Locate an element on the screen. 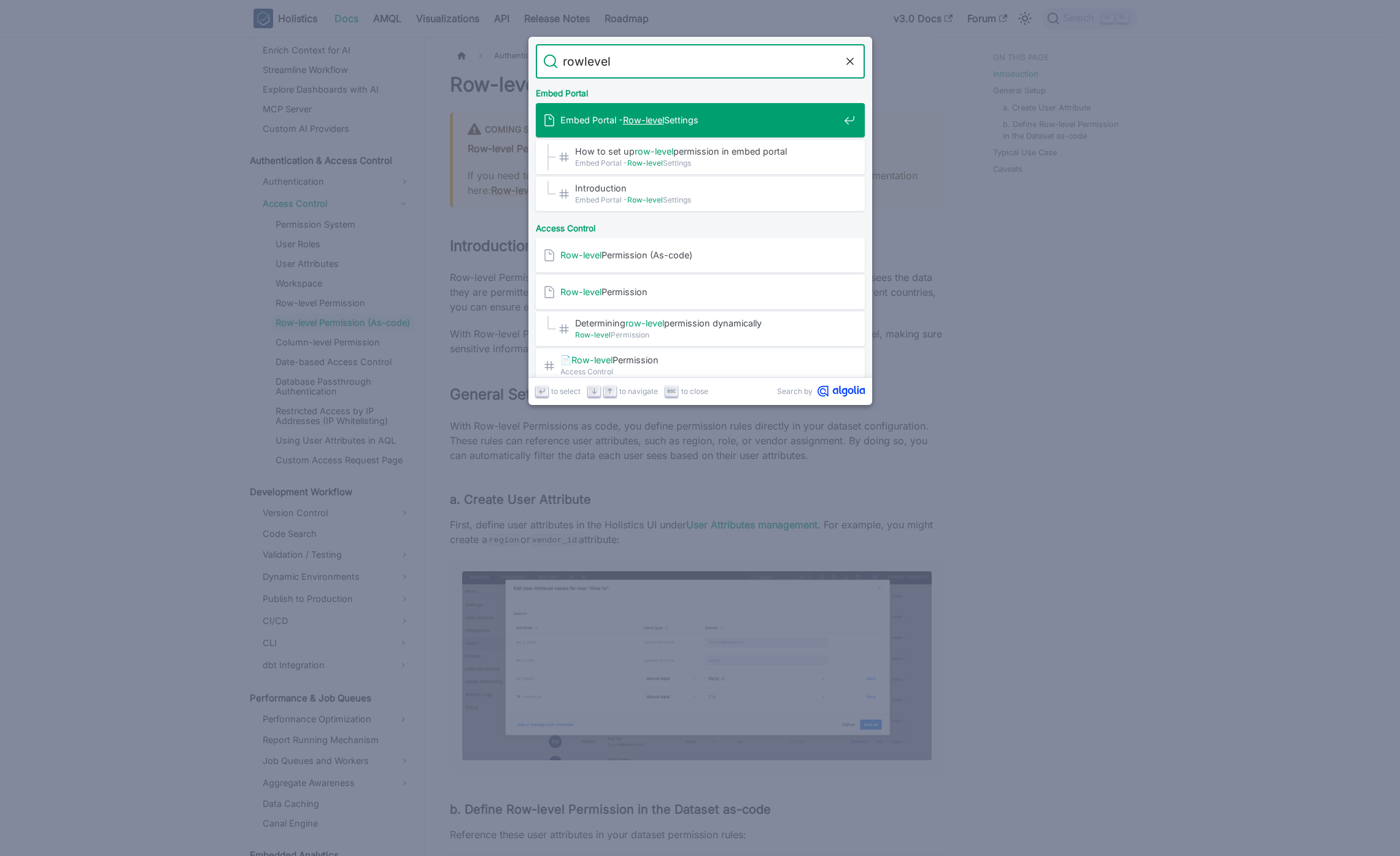 The image size is (1400, 856). span: Permission (As-code) is located at coordinates (699, 254).